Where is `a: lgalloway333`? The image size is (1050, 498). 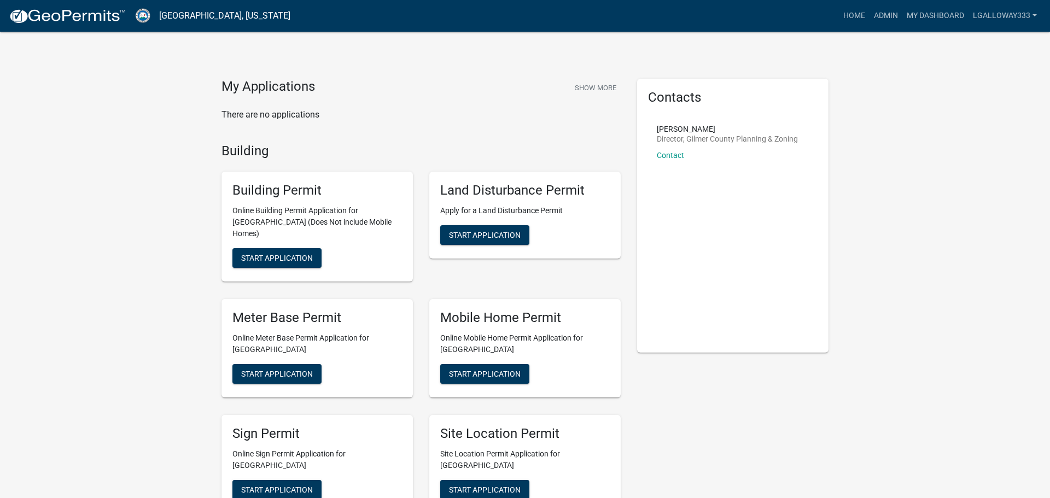 a: lgalloway333 is located at coordinates (1004, 16).